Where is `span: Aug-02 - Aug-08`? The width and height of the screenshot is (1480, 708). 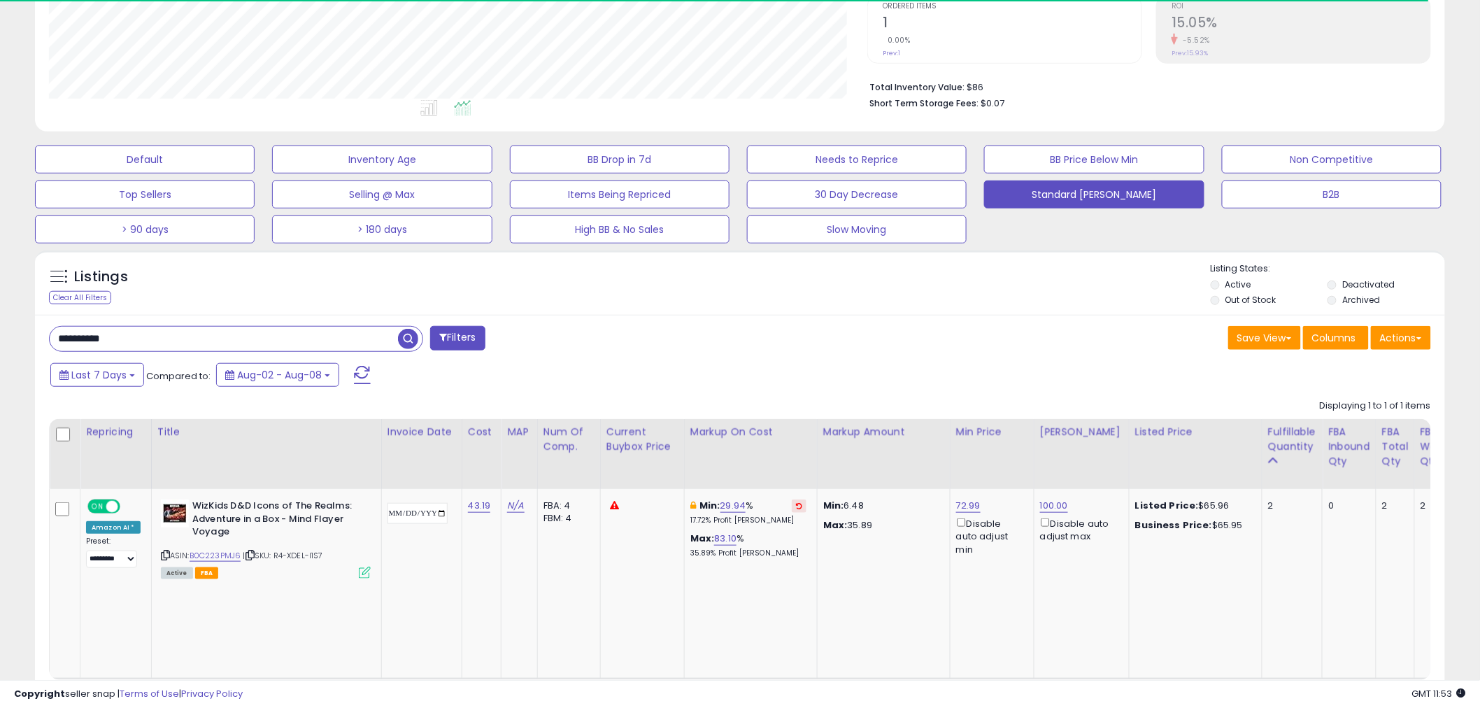
span: Aug-02 - Aug-08 is located at coordinates (279, 375).